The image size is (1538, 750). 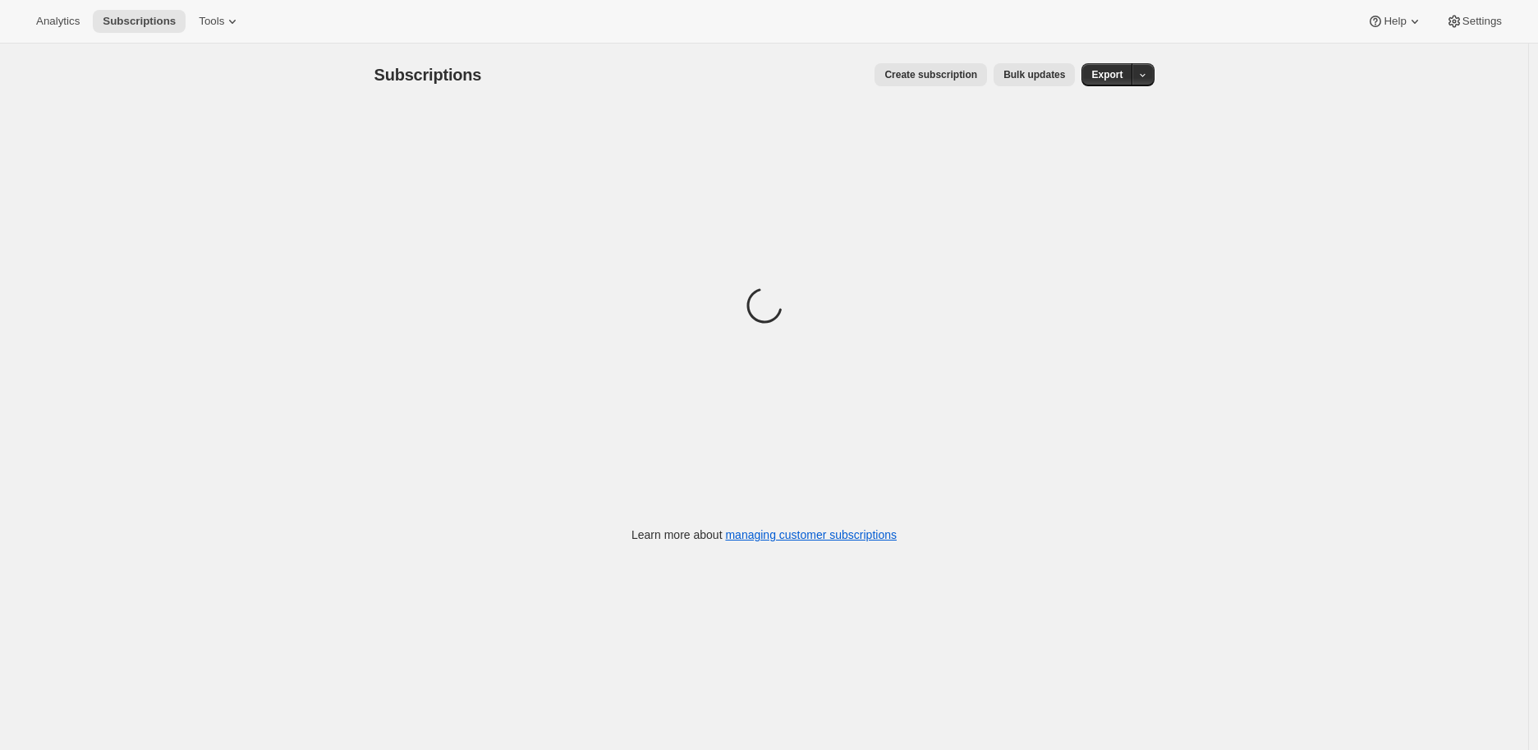 I want to click on button: Settings, so click(x=1474, y=21).